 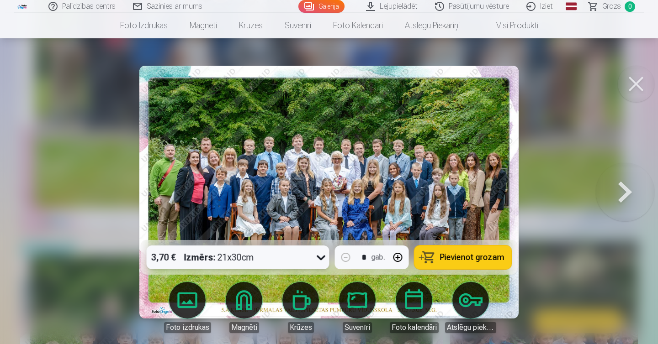 I want to click on div: 3,70 €, so click(x=163, y=258).